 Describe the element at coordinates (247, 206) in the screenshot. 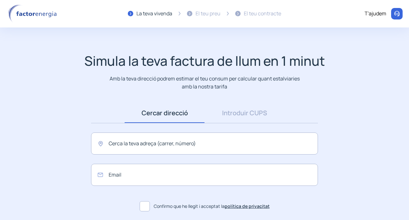

I see `a: política de privacitat` at that location.